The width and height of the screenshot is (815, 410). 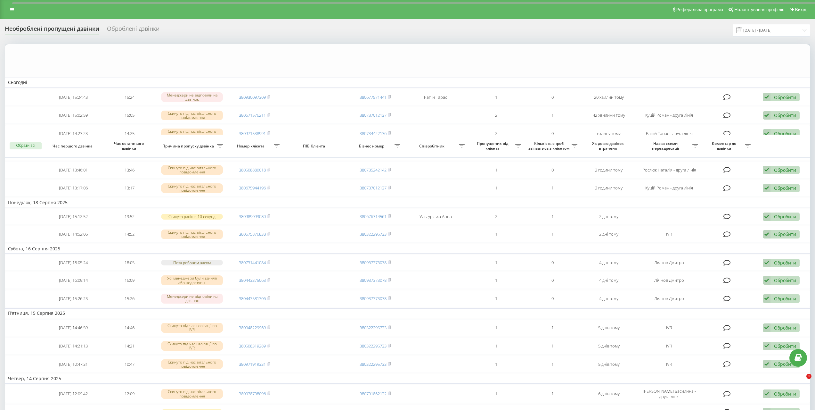 What do you see at coordinates (609, 146) in the screenshot?
I see `span: Як довго дзвінок втрачено` at bounding box center [609, 146].